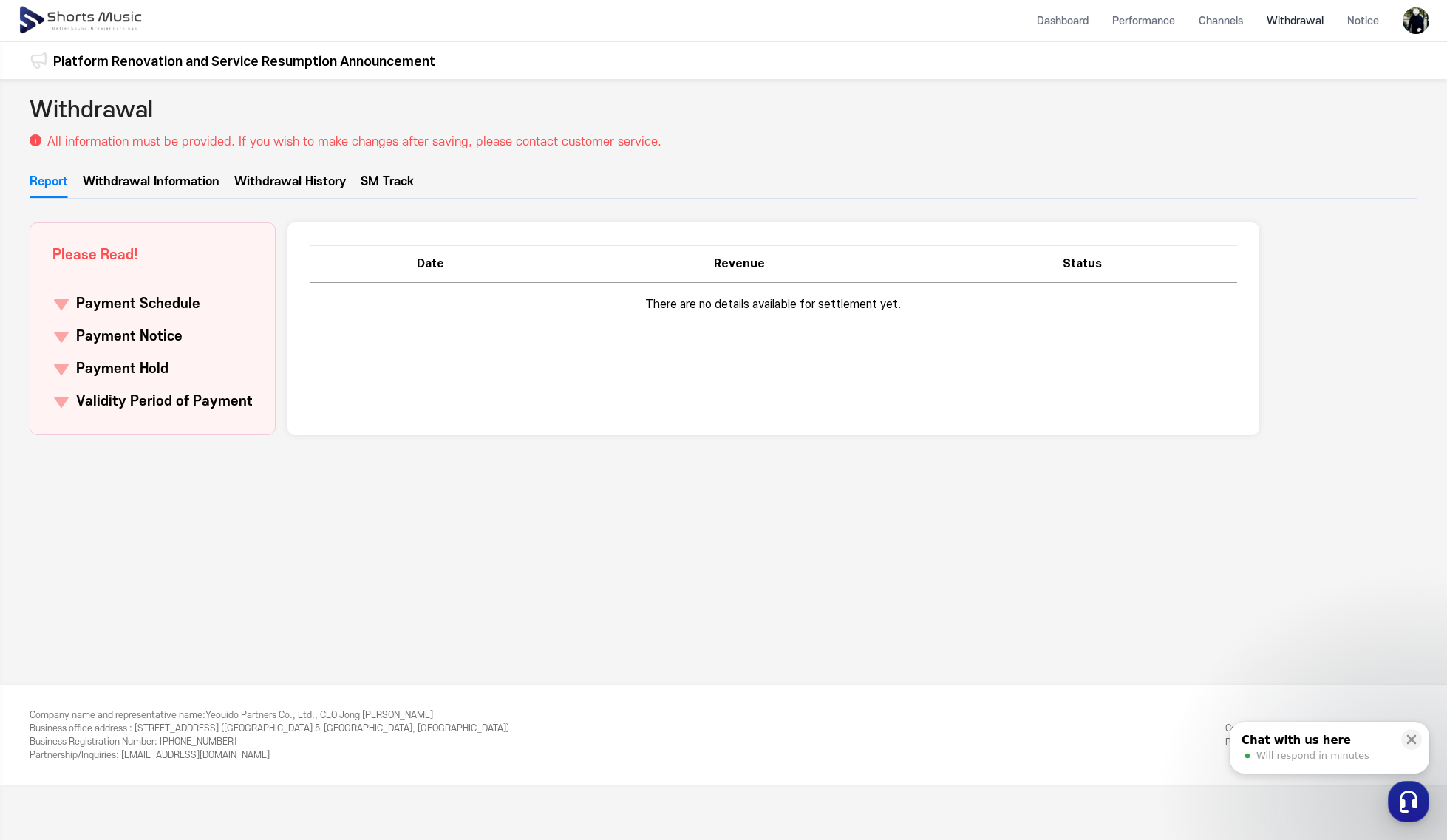  What do you see at coordinates (152, 337) in the screenshot?
I see `button: Payment Notice` at bounding box center [152, 337].